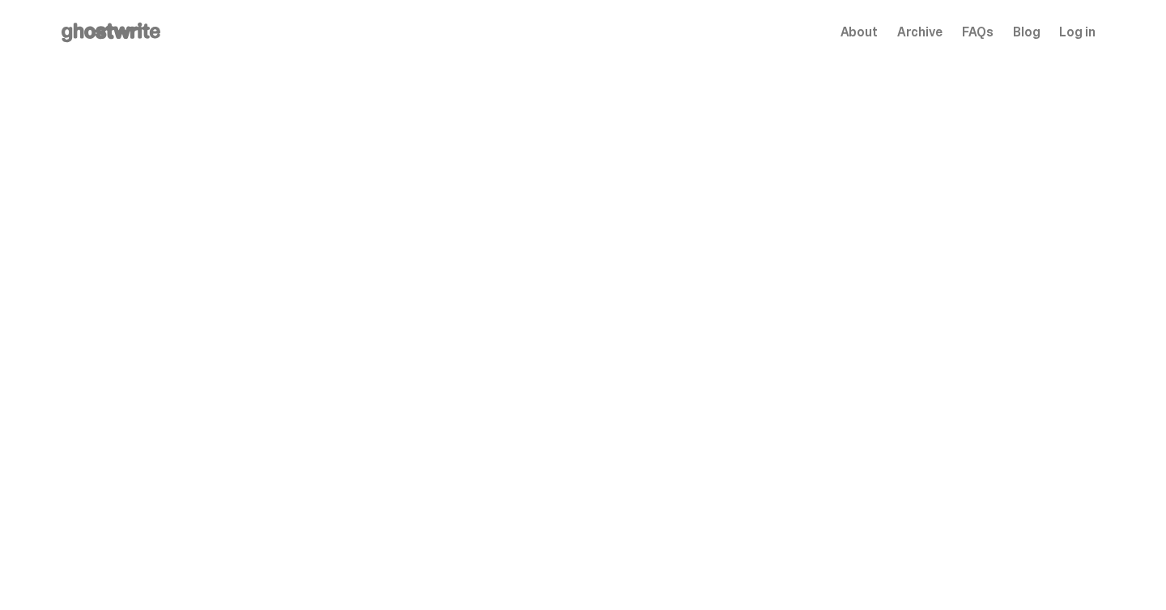  Describe the element at coordinates (1077, 32) in the screenshot. I see `a: Log in` at that location.